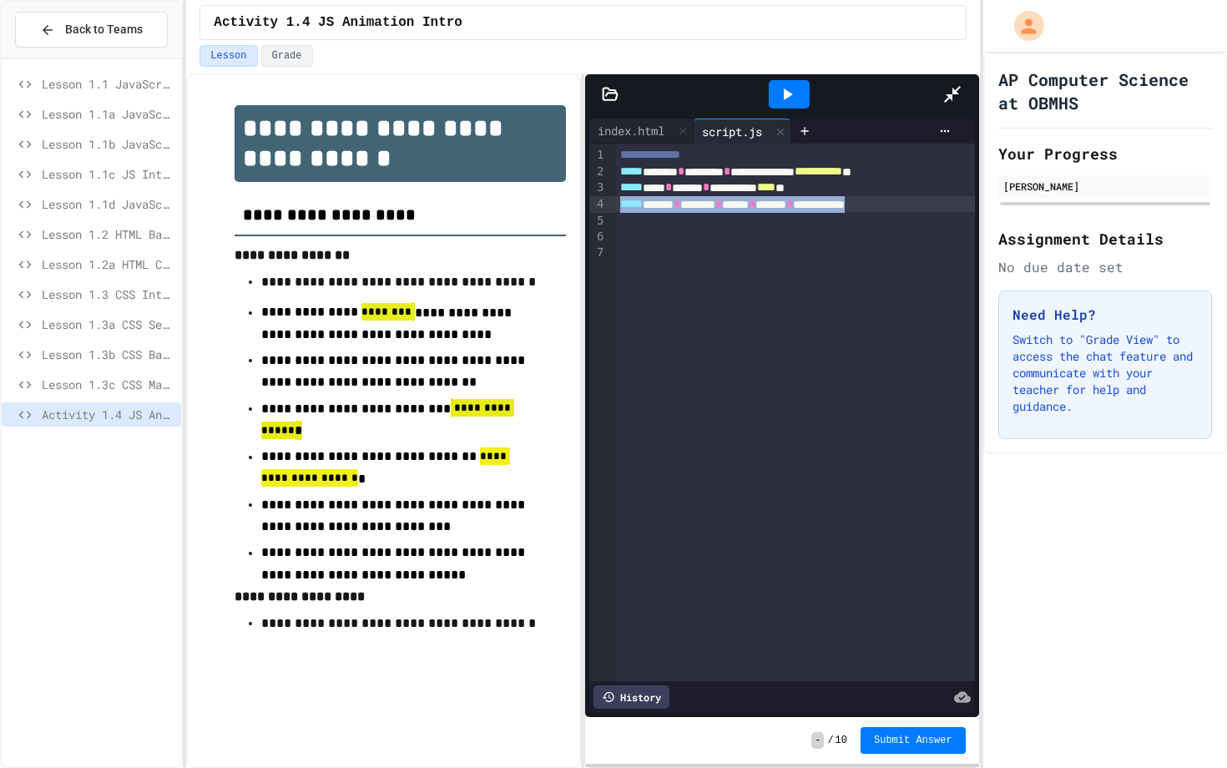  What do you see at coordinates (108, 113) in the screenshot?
I see `span: Lesson 1.1a JavaScript Intro` at bounding box center [108, 113].